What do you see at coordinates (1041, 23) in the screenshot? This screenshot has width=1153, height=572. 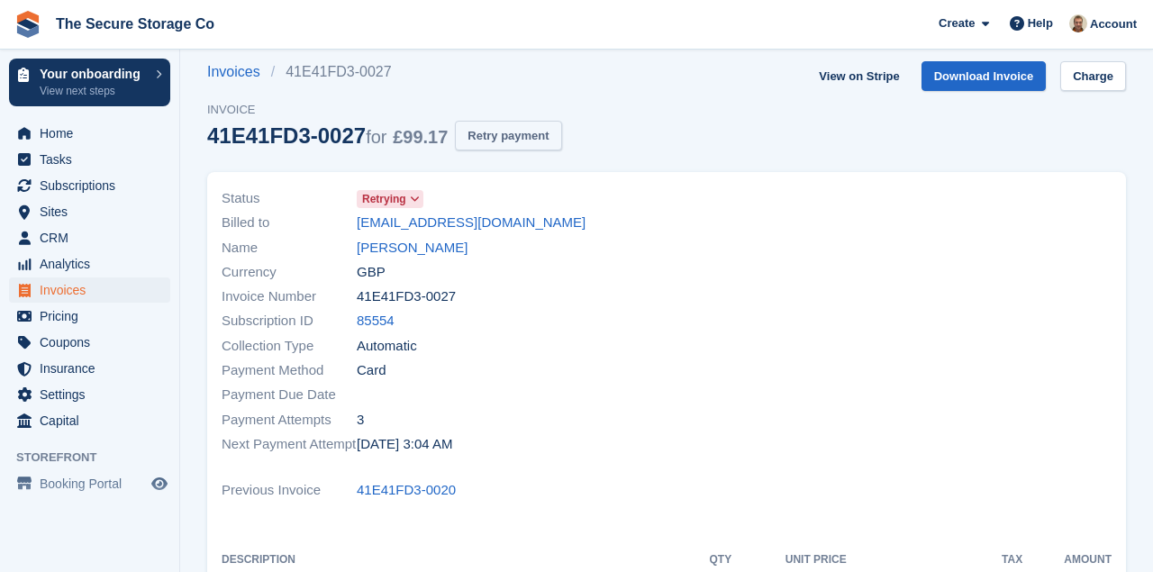 I see `span: Help` at bounding box center [1041, 23].